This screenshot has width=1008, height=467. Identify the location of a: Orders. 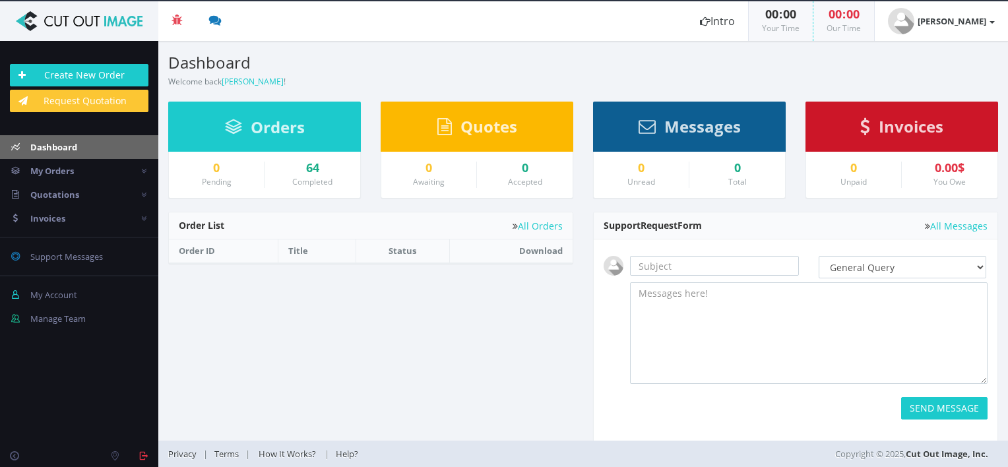
(264, 130).